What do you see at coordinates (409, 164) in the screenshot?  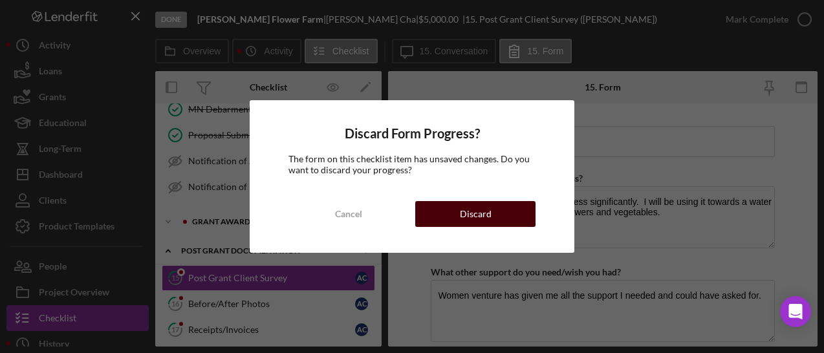 I see `span: The form on this checklist item has unsaved changes. Do you want to discard your progress?` at bounding box center [409, 164].